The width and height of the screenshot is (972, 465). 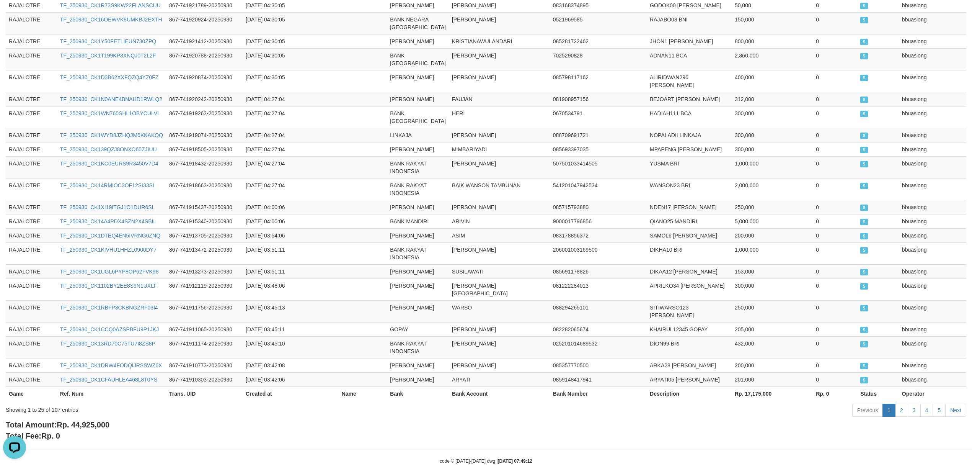 What do you see at coordinates (772, 365) in the screenshot?
I see `td: 200,000` at bounding box center [772, 365].